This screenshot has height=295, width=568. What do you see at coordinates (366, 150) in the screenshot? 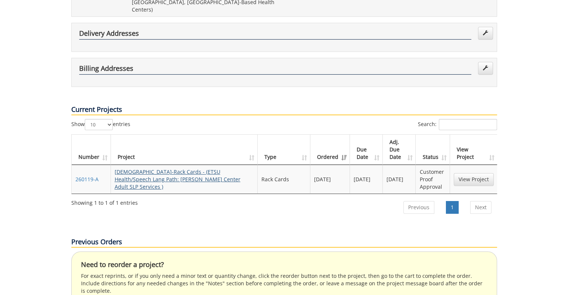
I see `th: Due Date: activate to sort column ascending` at bounding box center [366, 150].